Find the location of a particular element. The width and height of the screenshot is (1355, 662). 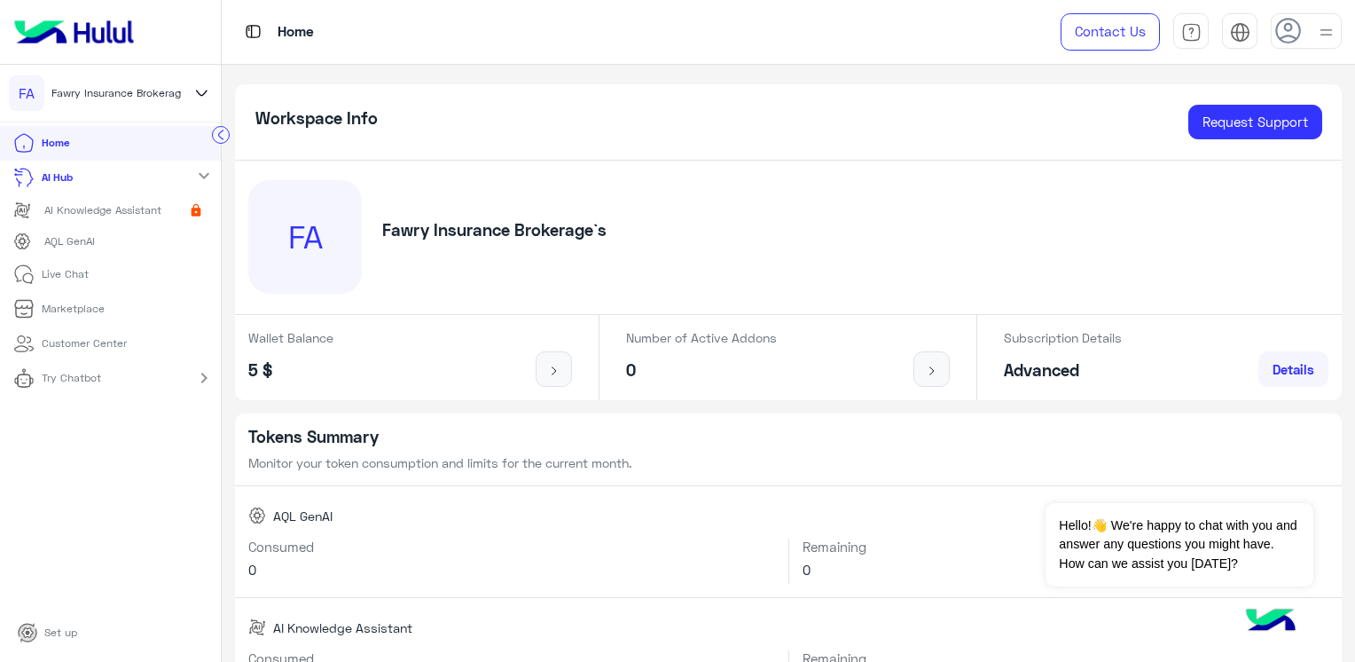

img: AQL GenAI is located at coordinates (257, 515).